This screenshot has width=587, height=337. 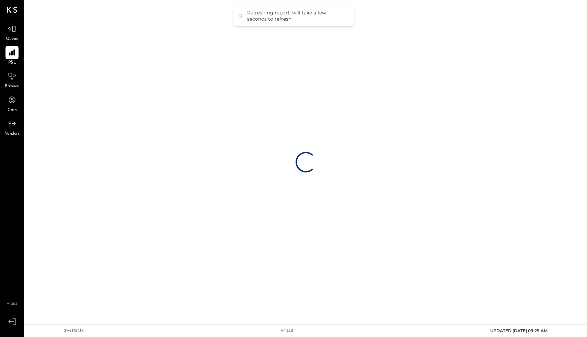 I want to click on span: P&L, so click(x=12, y=63).